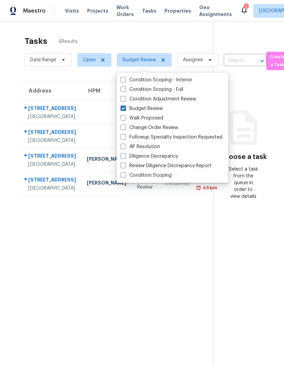  Describe the element at coordinates (236, 61) in the screenshot. I see `input: Search by address` at that location.